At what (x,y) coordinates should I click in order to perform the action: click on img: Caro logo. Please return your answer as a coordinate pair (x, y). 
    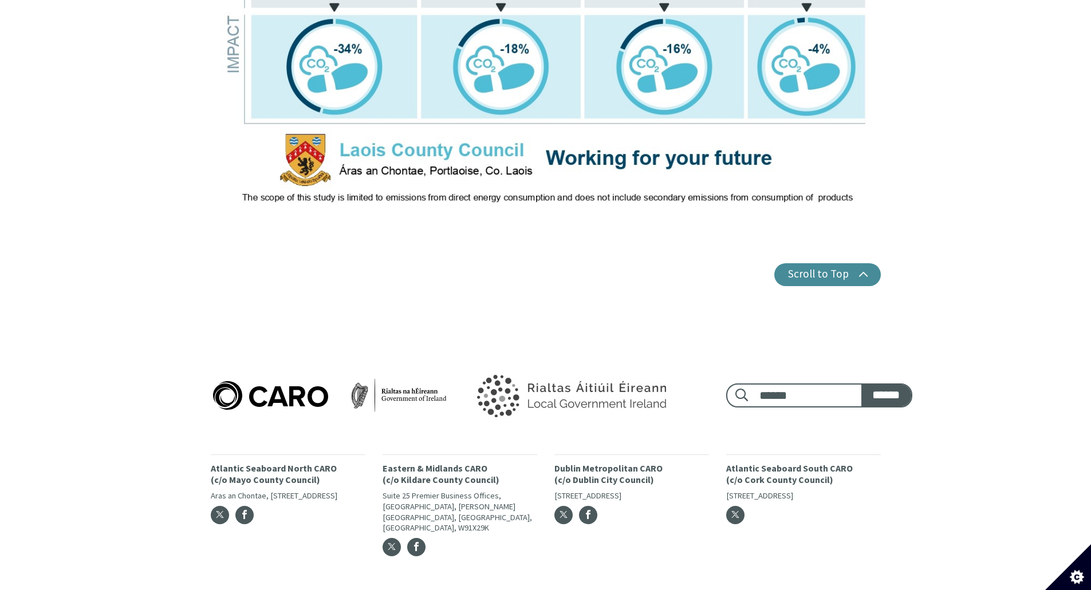
    Looking at the image, I should click on (330, 396).